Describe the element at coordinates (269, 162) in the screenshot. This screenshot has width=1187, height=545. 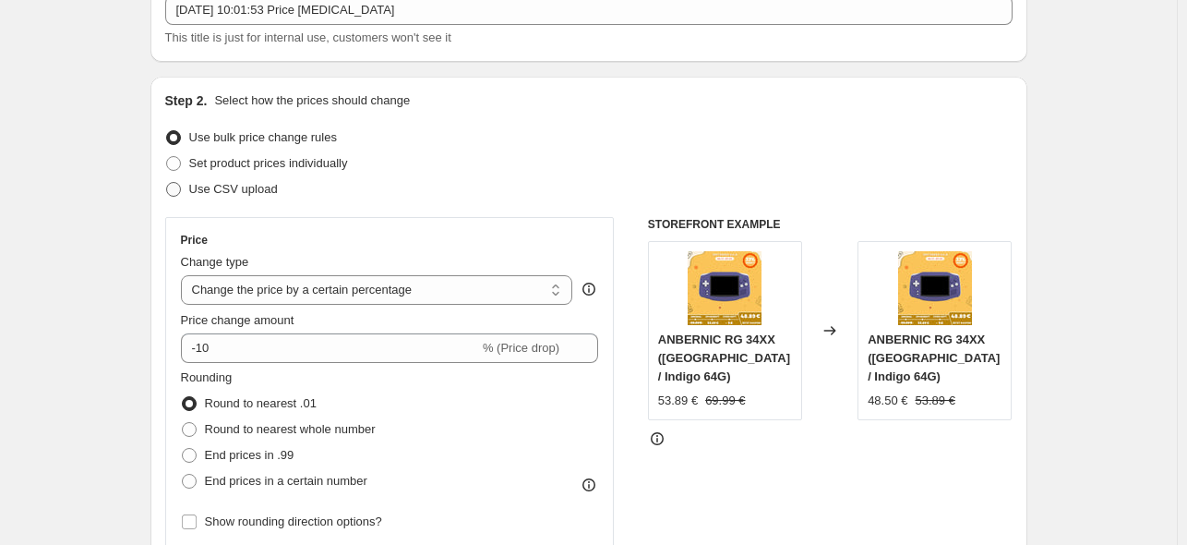
I see `span: Set product prices individually` at that location.